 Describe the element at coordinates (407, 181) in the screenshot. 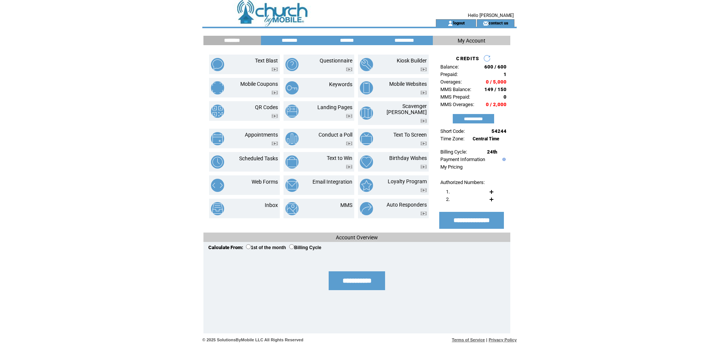

I see `a: Loyalty Program` at that location.